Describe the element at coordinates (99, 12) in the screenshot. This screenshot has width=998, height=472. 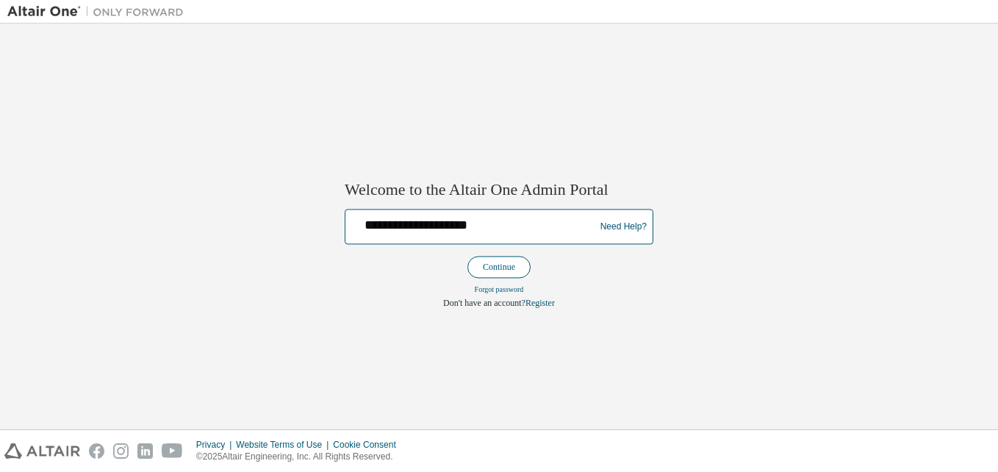
I see `img: Altair One` at that location.